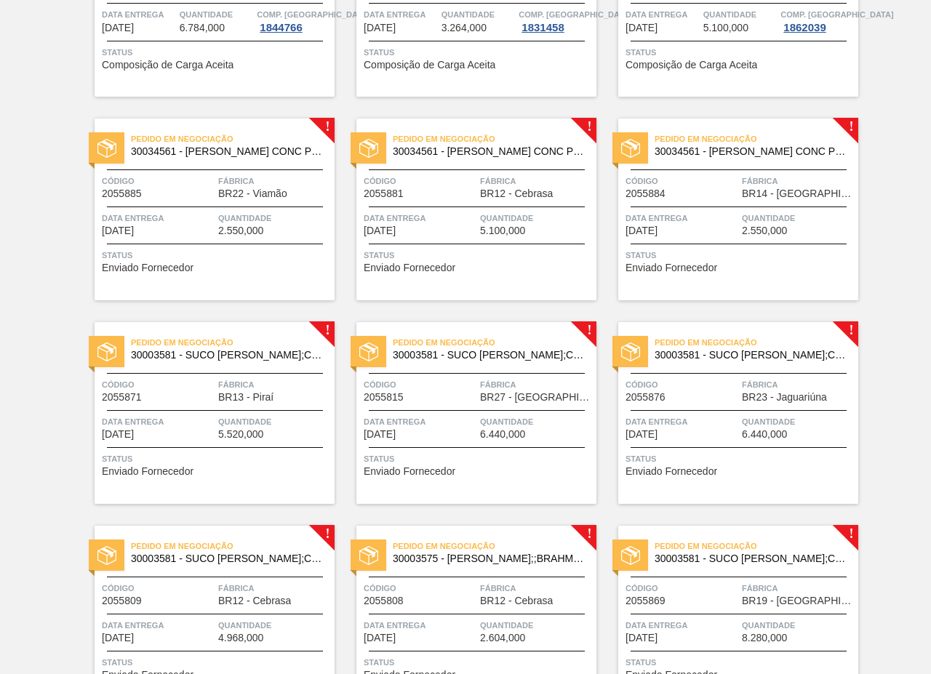 The image size is (931, 674). I want to click on span: 2055808, so click(383, 601).